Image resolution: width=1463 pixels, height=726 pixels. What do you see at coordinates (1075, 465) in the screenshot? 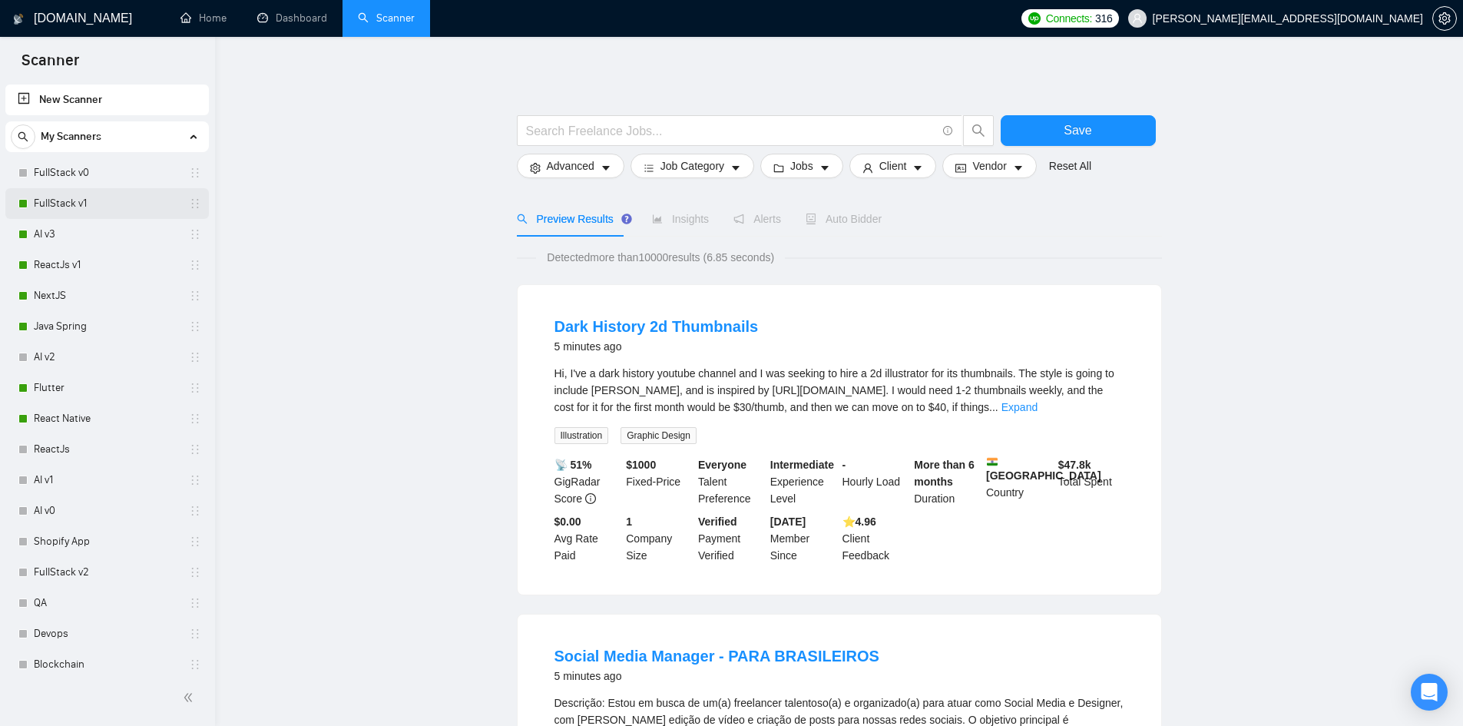
I see `b: $ 47.8k` at bounding box center [1075, 465].